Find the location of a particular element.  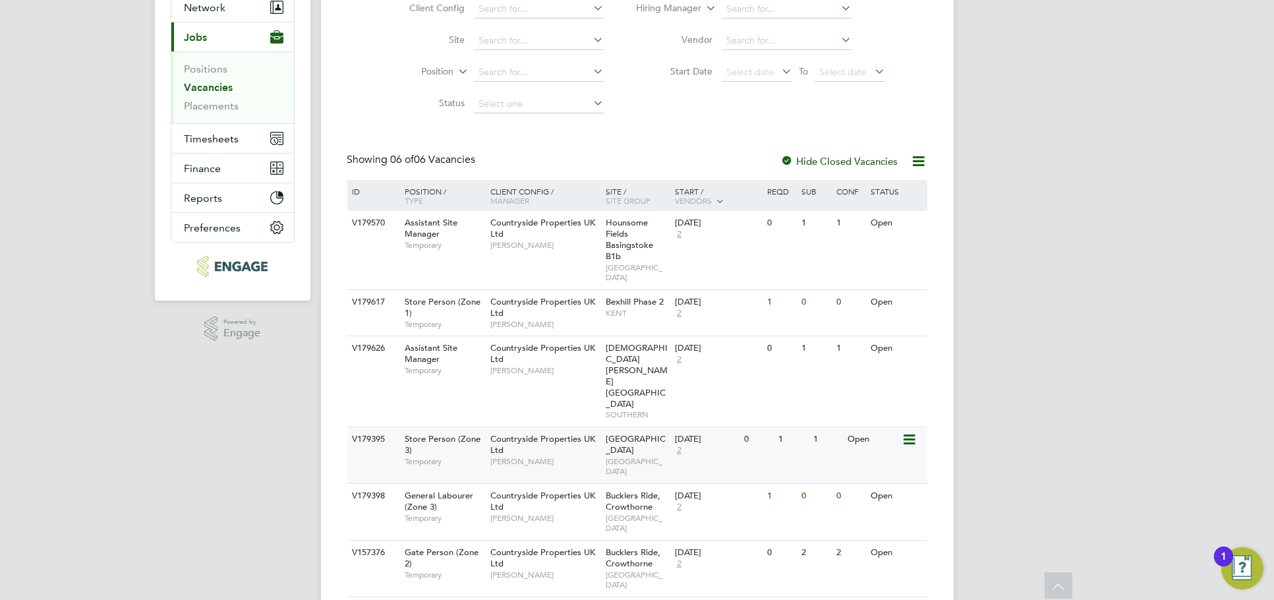

label: Vendor is located at coordinates (674, 40).